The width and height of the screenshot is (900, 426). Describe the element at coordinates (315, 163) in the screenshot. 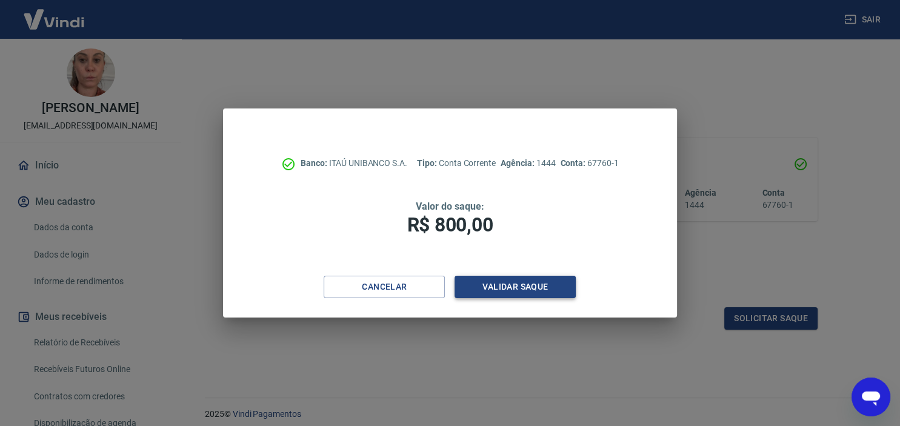

I see `span: Banco:` at that location.